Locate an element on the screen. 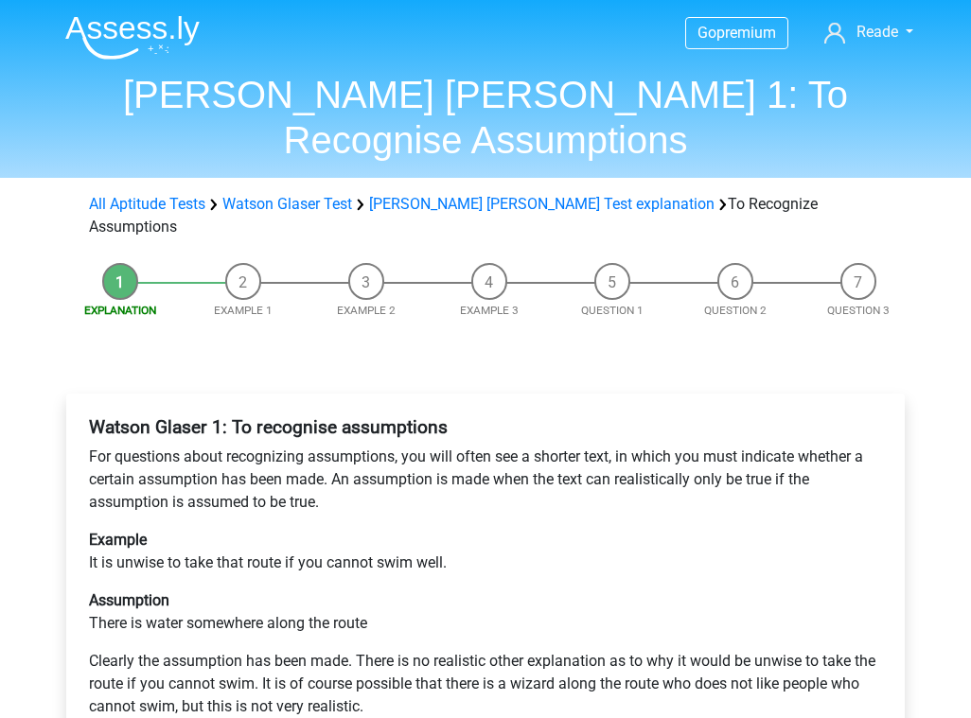 This screenshot has height=718, width=971. b: Watson Glaser 1: To recognise assumptions is located at coordinates (268, 427).